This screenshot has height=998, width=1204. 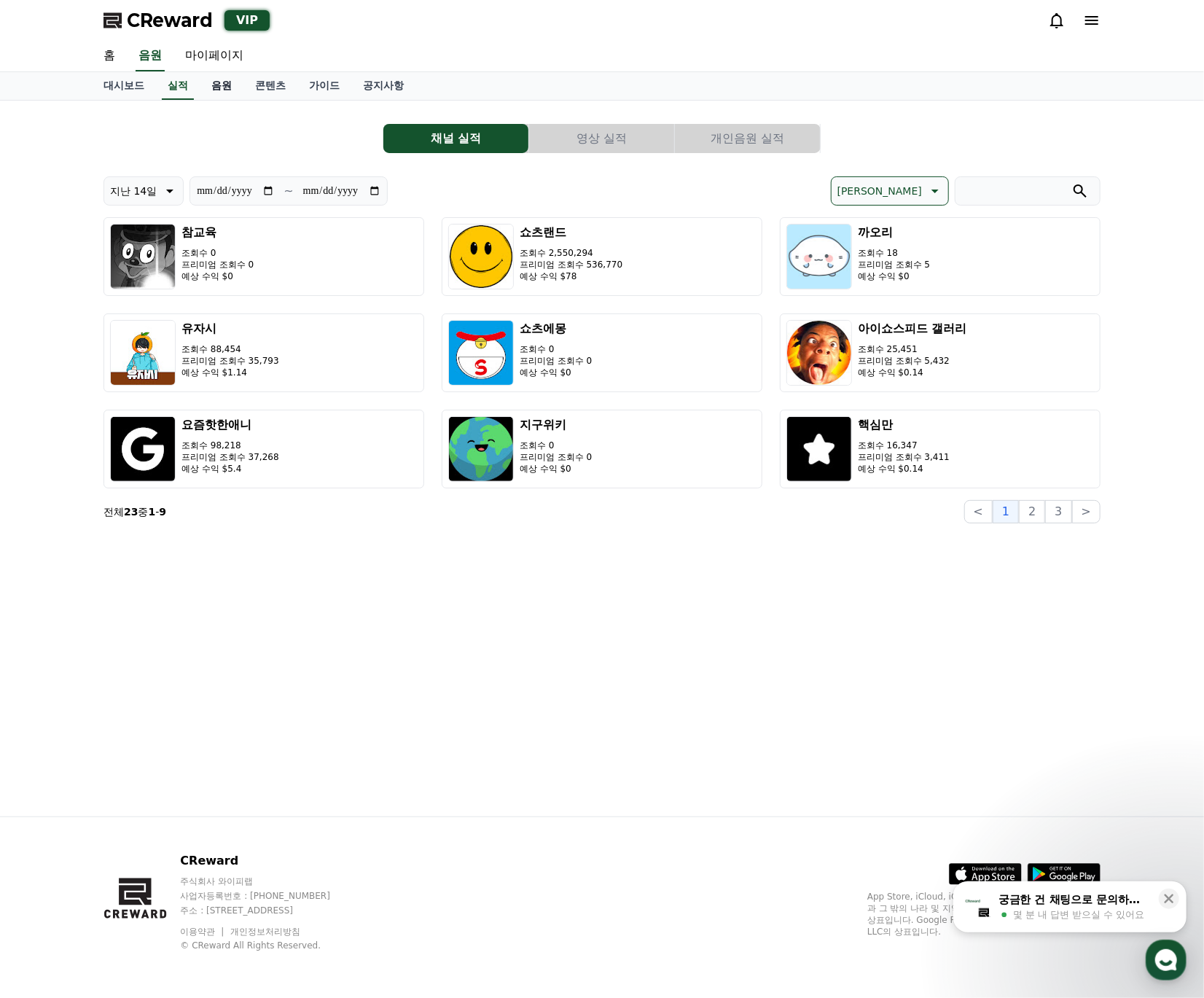 I want to click on h3: 까오리, so click(x=894, y=232).